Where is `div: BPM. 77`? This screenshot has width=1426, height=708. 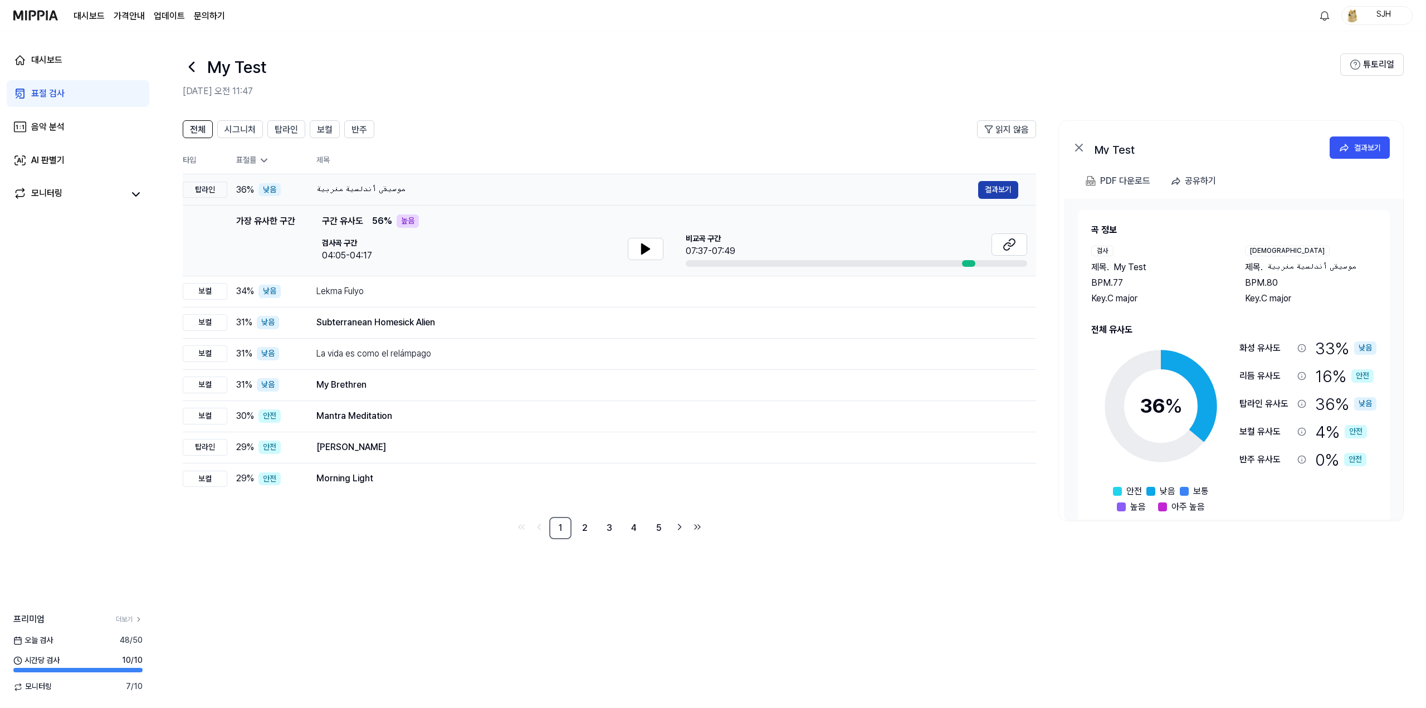 div: BPM. 77 is located at coordinates (1157, 283).